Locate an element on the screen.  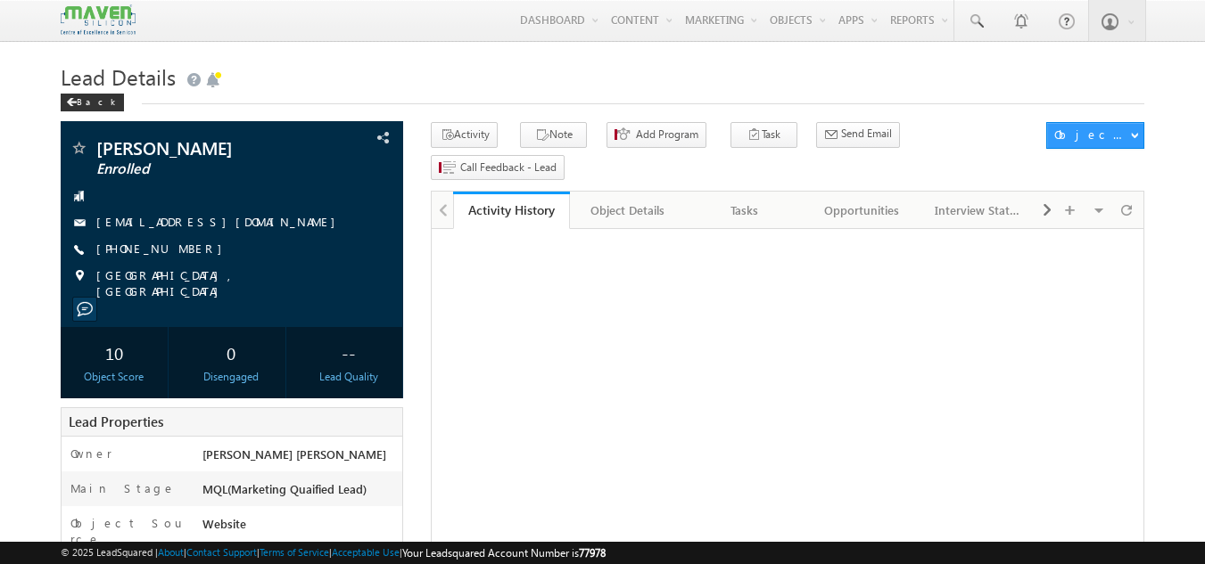
div: 10 is located at coordinates (114, 352).